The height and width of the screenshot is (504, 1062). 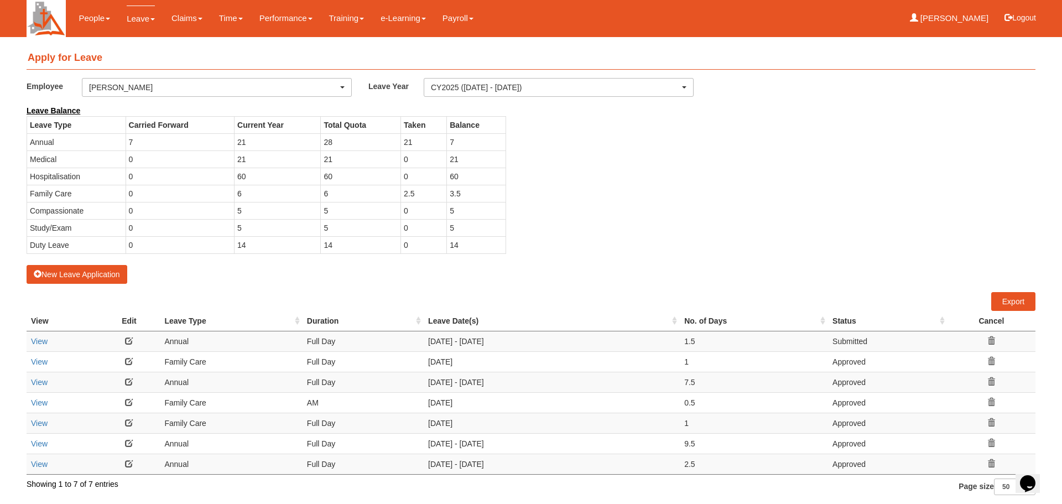 What do you see at coordinates (458, 18) in the screenshot?
I see `a: Payroll` at bounding box center [458, 18].